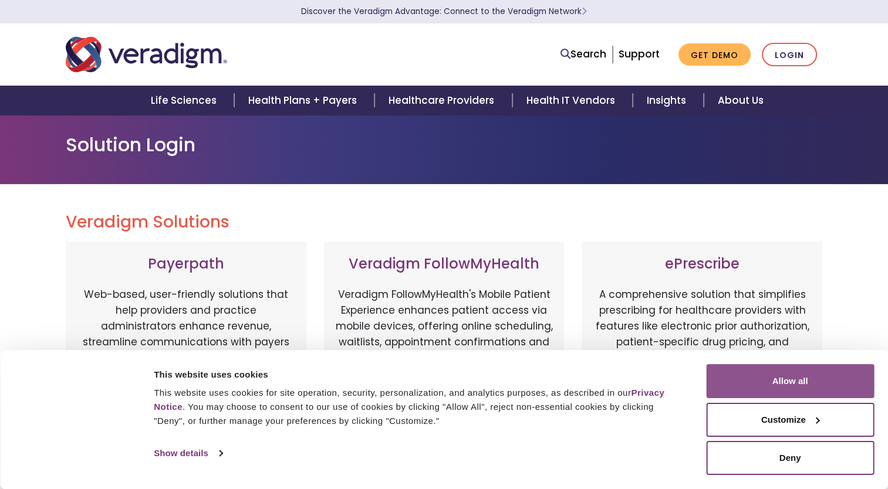 The image size is (888, 489). I want to click on a: Support, so click(639, 54).